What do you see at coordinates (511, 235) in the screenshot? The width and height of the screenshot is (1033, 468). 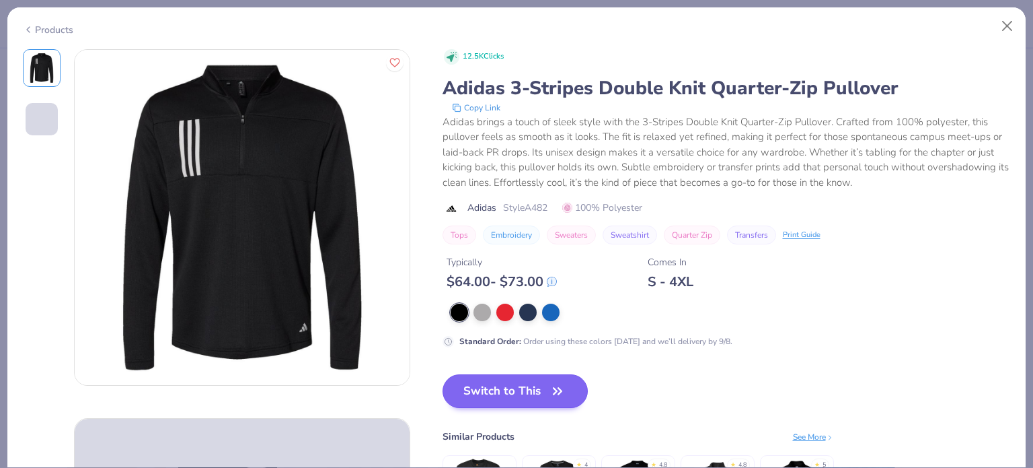 I see `button: Embroidery` at bounding box center [511, 235].